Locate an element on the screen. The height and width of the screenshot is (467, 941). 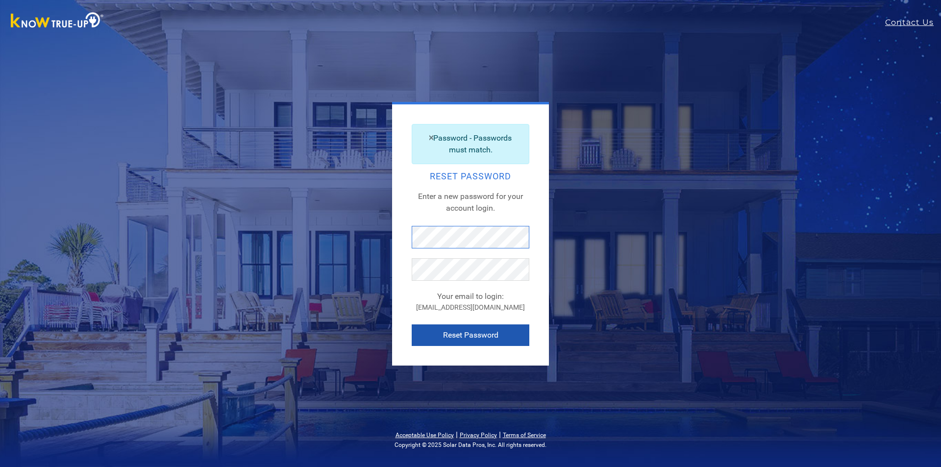
div: Password - Passwords must match. is located at coordinates (471, 144).